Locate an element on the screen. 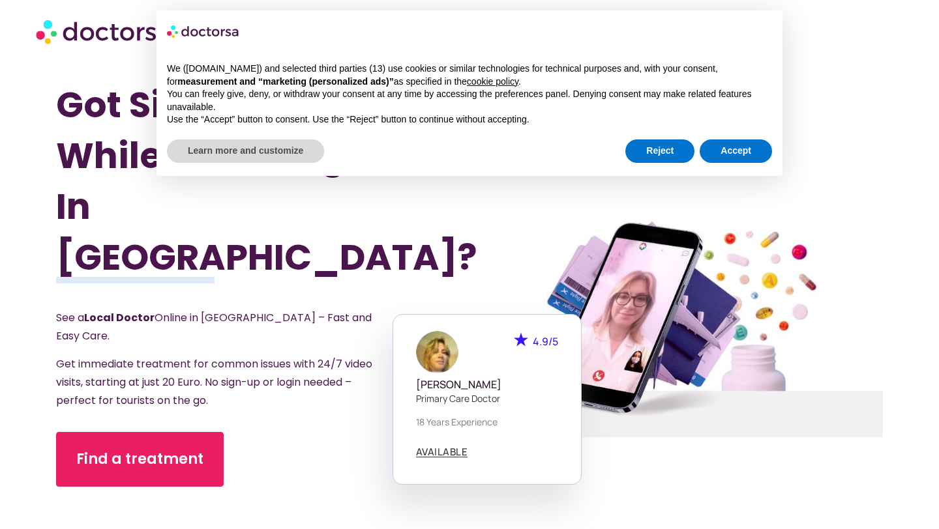 The width and height of the screenshot is (939, 529). button: Accept is located at coordinates (735, 151).